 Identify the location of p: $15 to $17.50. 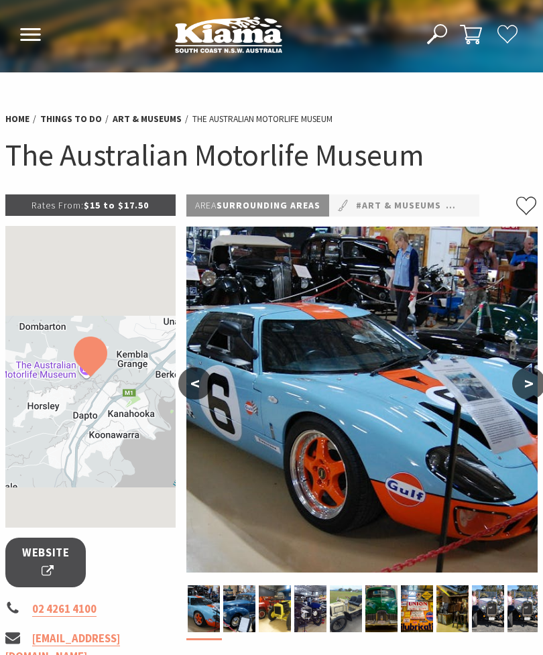
(91, 205).